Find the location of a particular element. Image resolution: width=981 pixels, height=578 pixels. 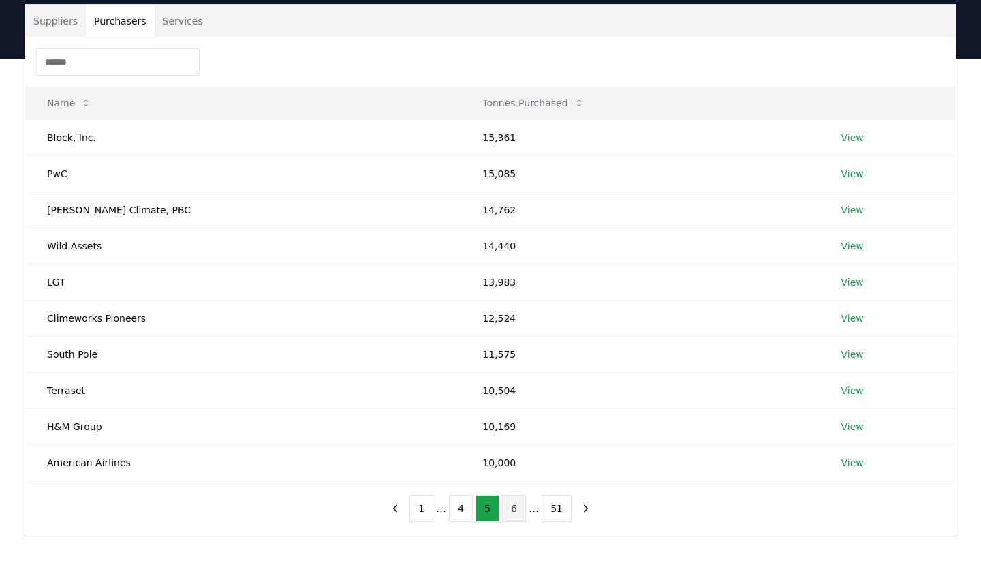

td: Block, Inc. is located at coordinates (243, 137).